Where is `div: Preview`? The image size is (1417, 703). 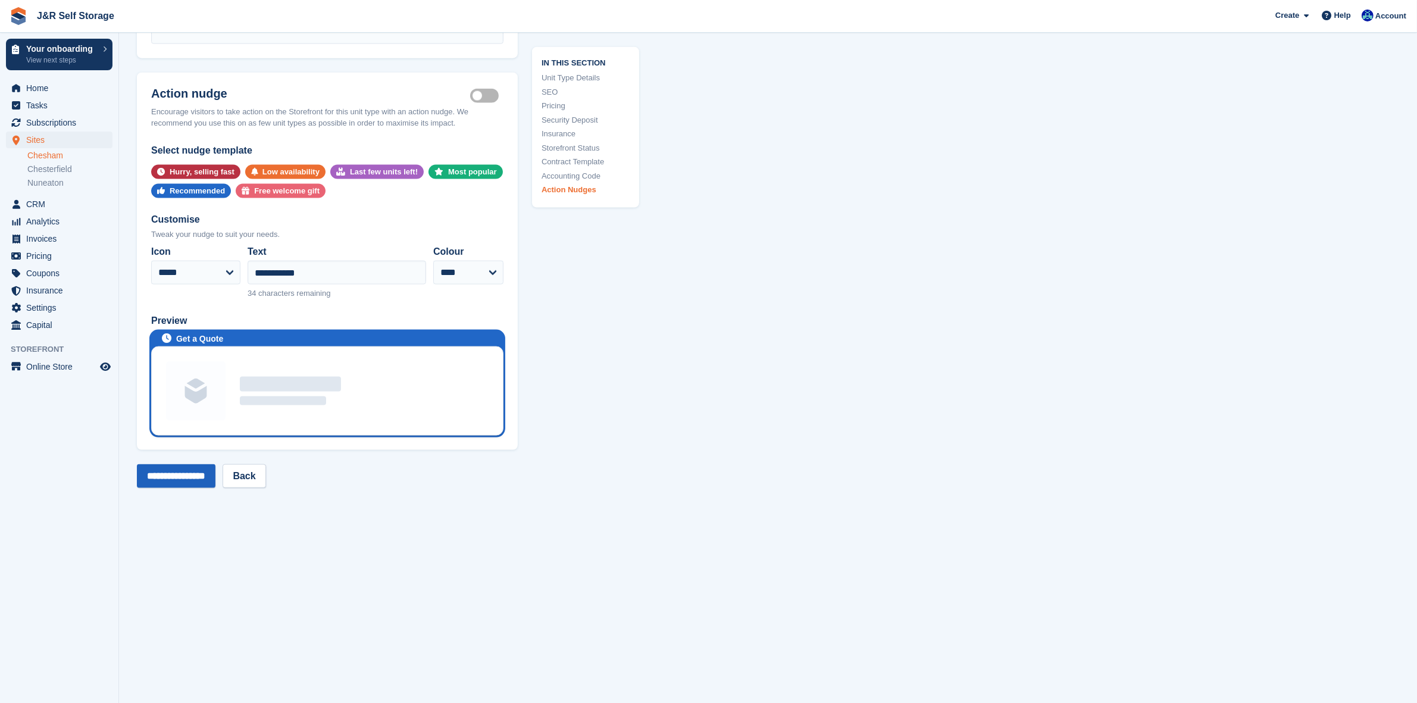 div: Preview is located at coordinates (327, 321).